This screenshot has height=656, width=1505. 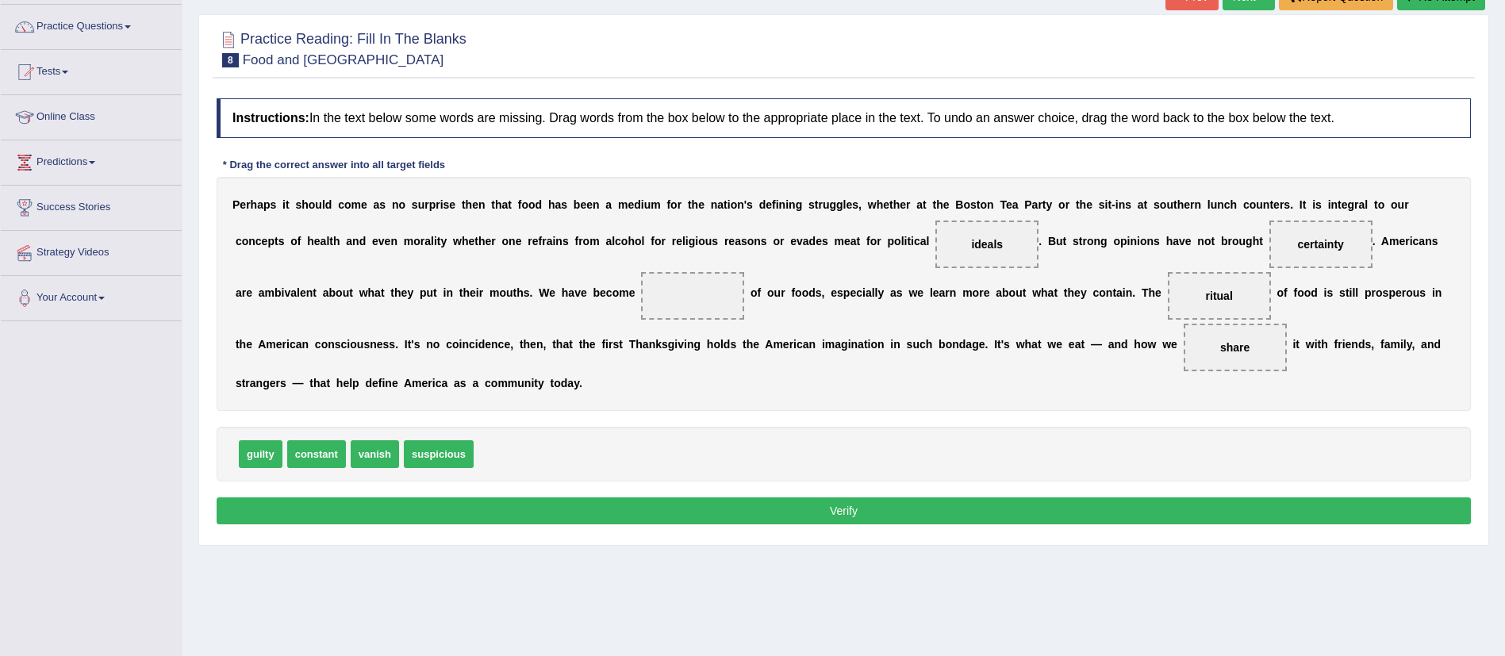 What do you see at coordinates (987, 244) in the screenshot?
I see `span: Drop target` at bounding box center [987, 244].